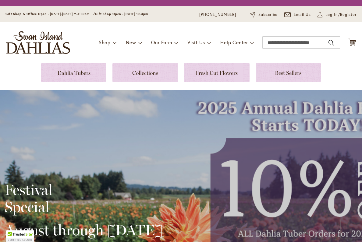  Describe the element at coordinates (234, 42) in the screenshot. I see `span: Help Center` at that location.